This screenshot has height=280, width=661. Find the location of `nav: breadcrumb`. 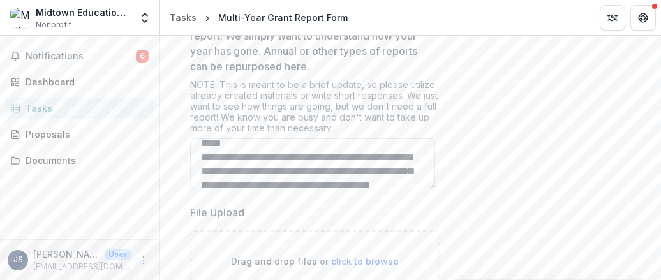

nav: breadcrumb is located at coordinates (258, 17).